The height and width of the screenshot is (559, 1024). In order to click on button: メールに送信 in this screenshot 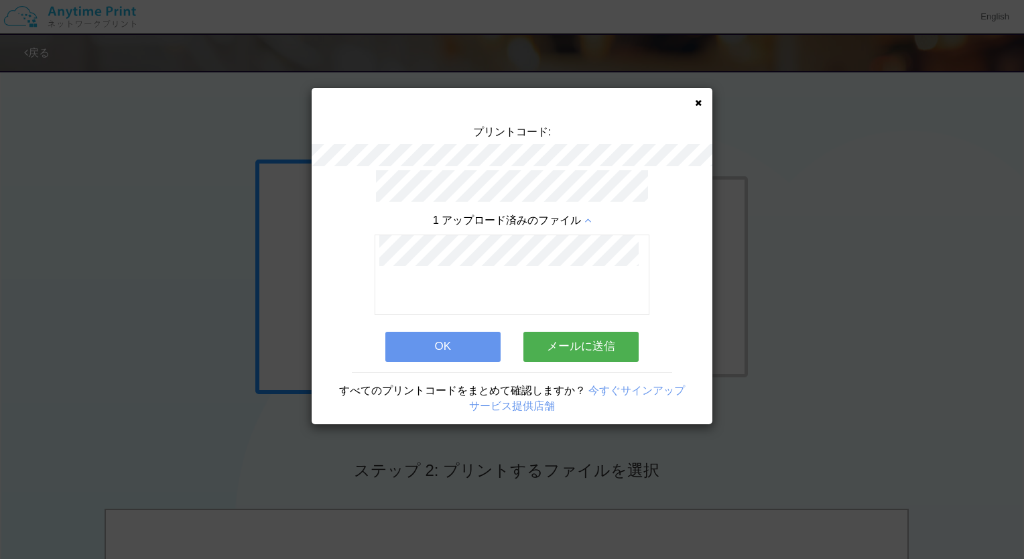, I will do `click(581, 346)`.